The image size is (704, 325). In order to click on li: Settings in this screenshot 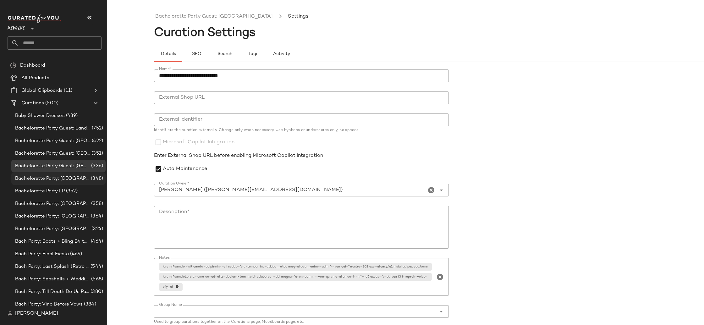, I will do `click(298, 17)`.